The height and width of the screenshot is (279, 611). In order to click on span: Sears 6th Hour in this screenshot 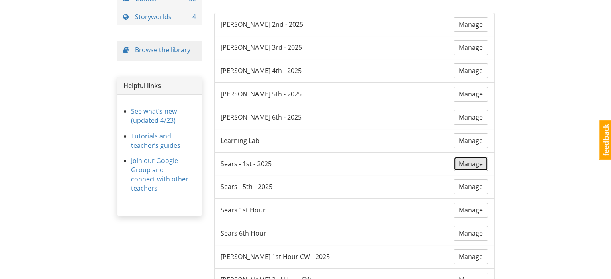, I will do `click(243, 233)`.